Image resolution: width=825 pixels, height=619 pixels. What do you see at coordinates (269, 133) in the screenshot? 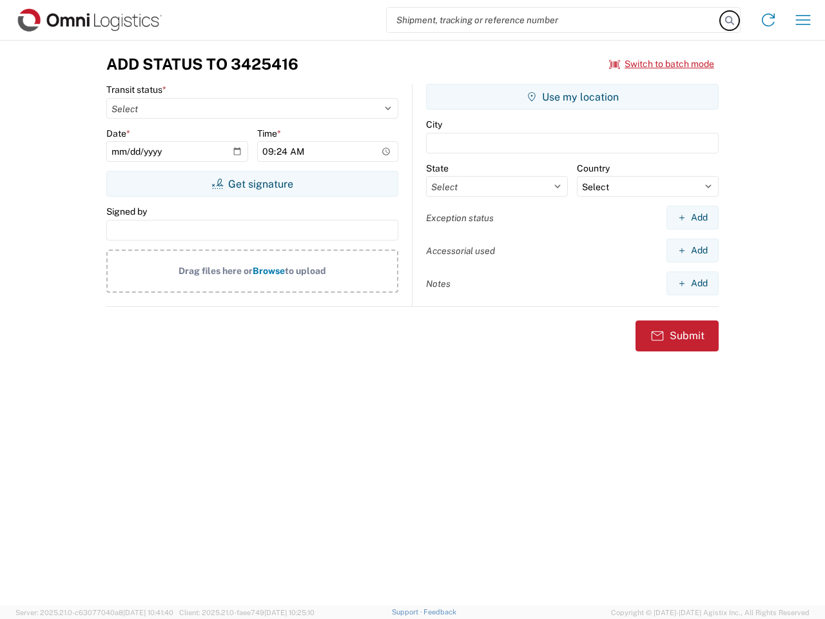
I see `label: Time` at bounding box center [269, 133].